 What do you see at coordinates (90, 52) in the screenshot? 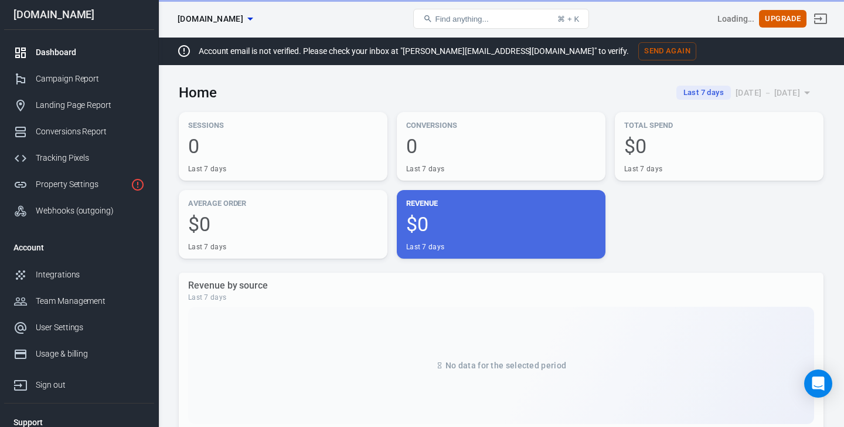
I see `div: Dashboard` at bounding box center [90, 52].